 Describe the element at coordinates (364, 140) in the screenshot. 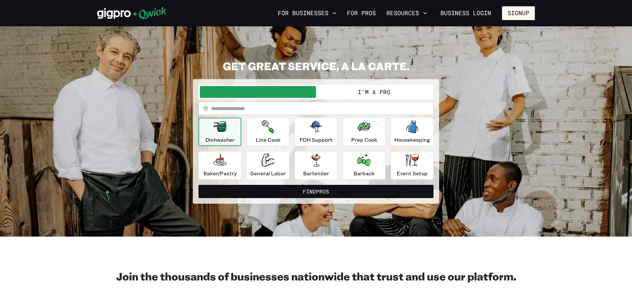

I see `p: Prep Cook` at that location.